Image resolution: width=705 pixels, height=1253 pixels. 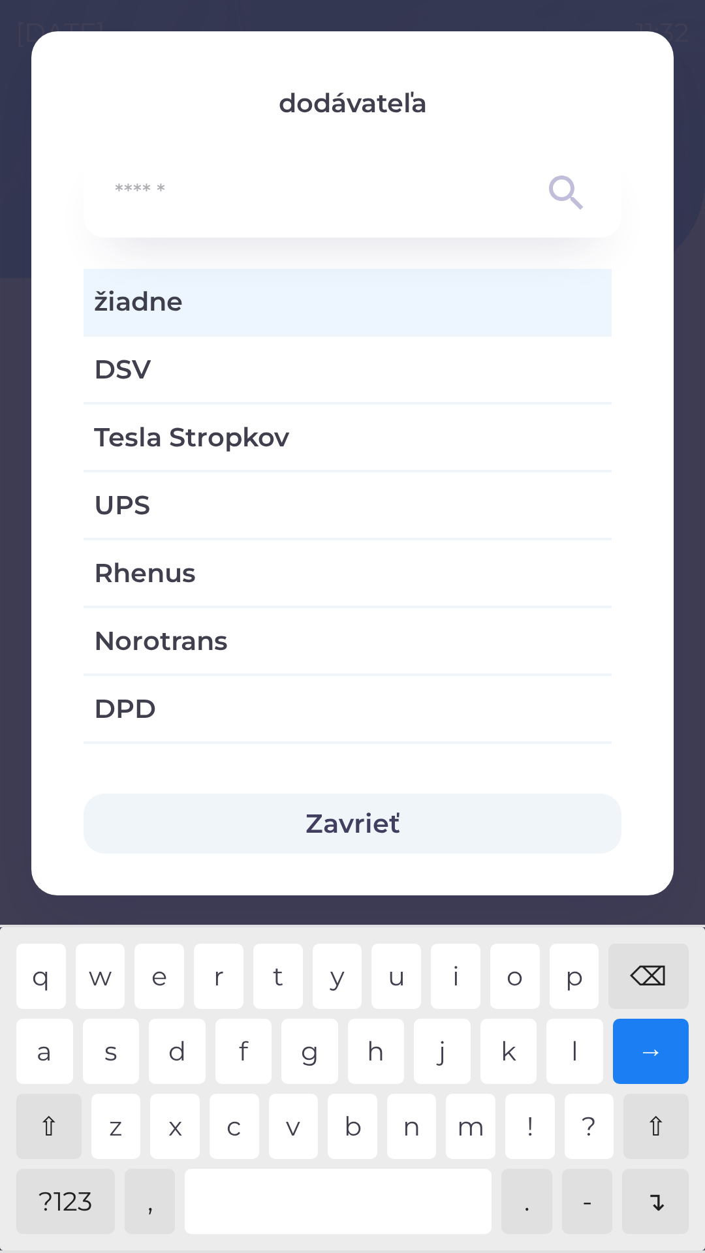 What do you see at coordinates (347, 709) in the screenshot?
I see `span: DPD` at bounding box center [347, 709].